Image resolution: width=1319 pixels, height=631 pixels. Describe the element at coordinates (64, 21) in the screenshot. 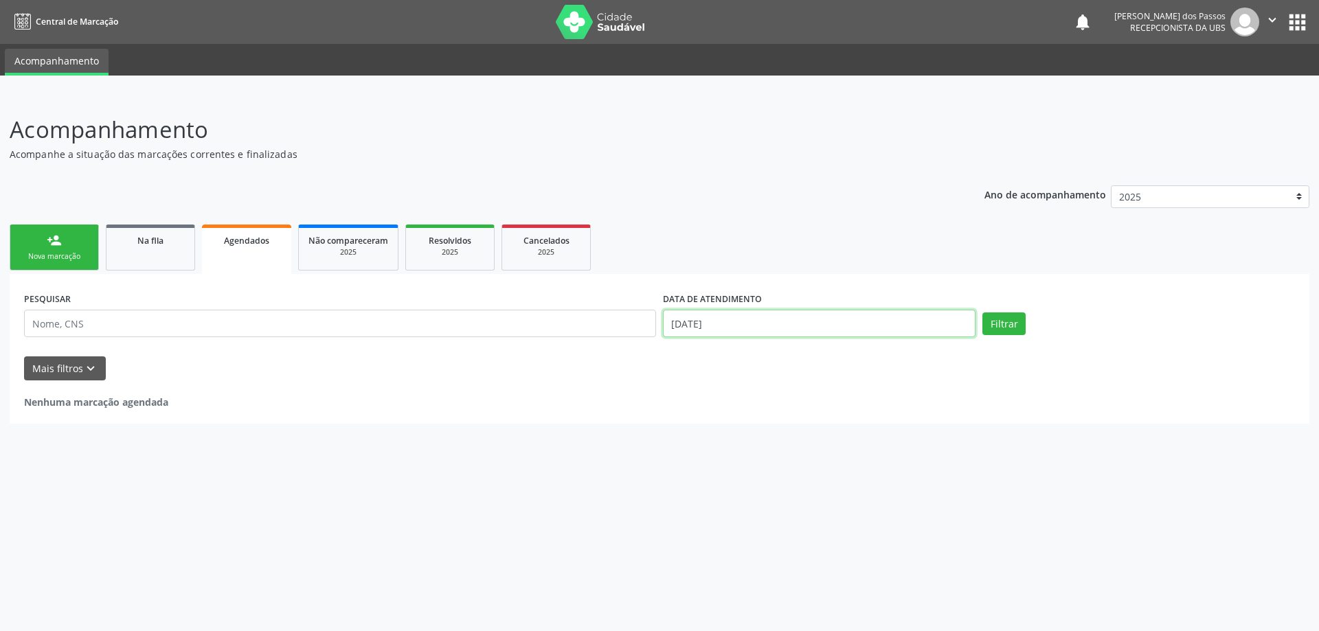

I see `a: Central de Marcação` at that location.